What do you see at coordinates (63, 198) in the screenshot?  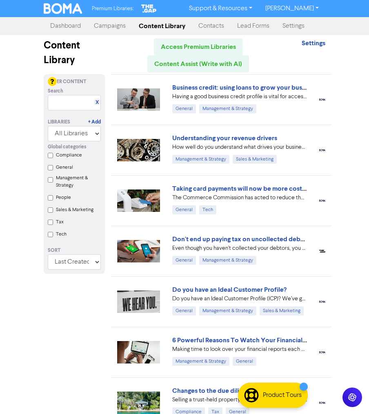 I see `label: People` at bounding box center [63, 198].